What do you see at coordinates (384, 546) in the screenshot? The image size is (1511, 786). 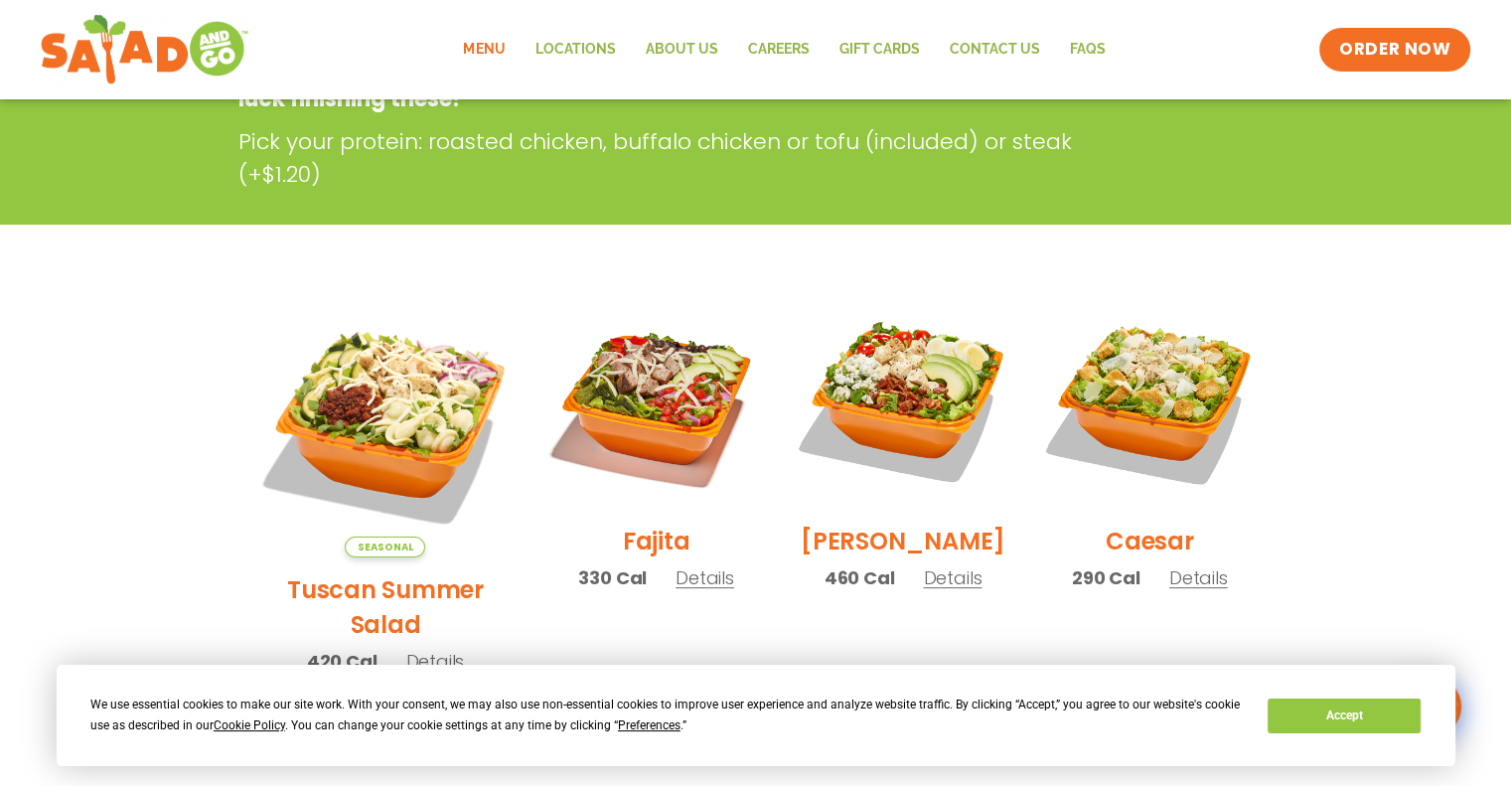 I see `span: Seasonal` at bounding box center [384, 546].